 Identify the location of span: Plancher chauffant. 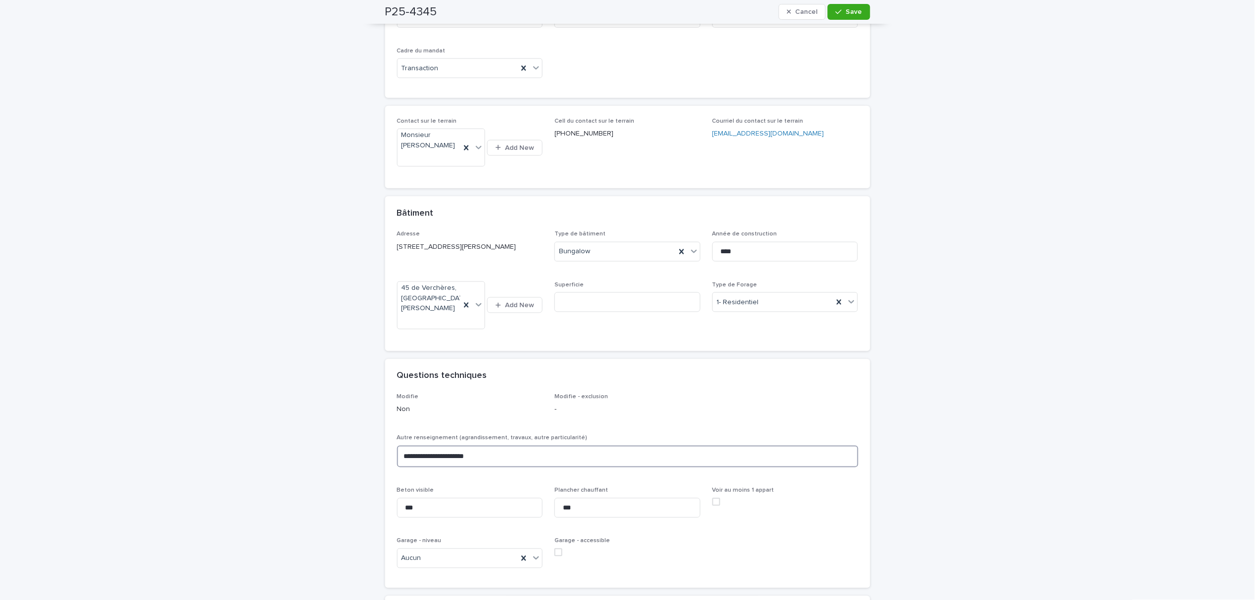
(581, 491).